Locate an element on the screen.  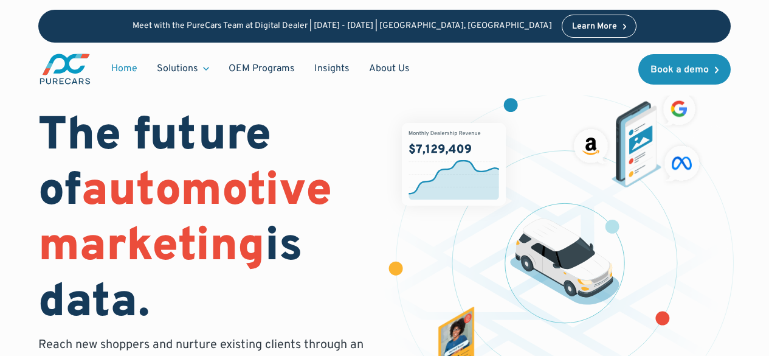
img: chart showing monthly dealership revenue of $7m is located at coordinates (453, 164).